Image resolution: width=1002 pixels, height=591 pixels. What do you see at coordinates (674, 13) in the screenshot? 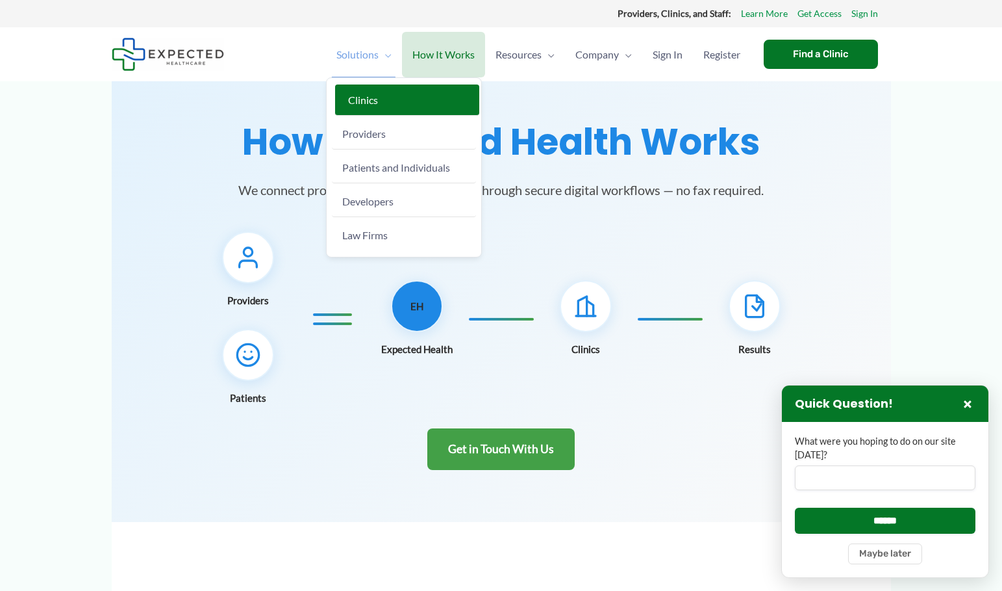
I see `strong: Providers, Clinics, and Staff:` at bounding box center [674, 13].